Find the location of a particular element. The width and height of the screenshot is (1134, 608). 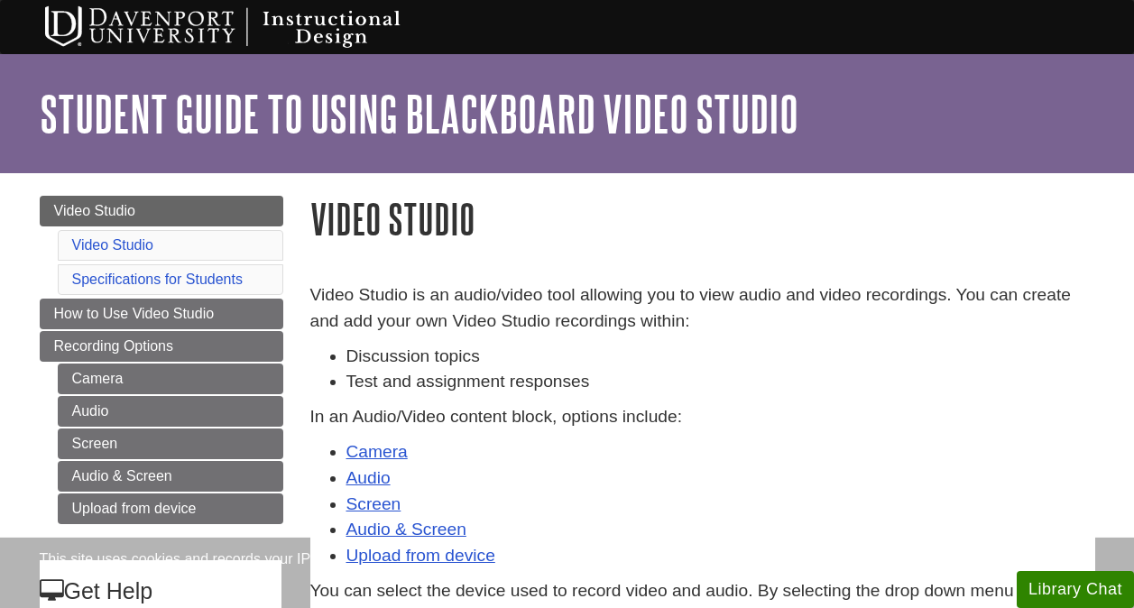

h3: Get Help is located at coordinates (161, 591).